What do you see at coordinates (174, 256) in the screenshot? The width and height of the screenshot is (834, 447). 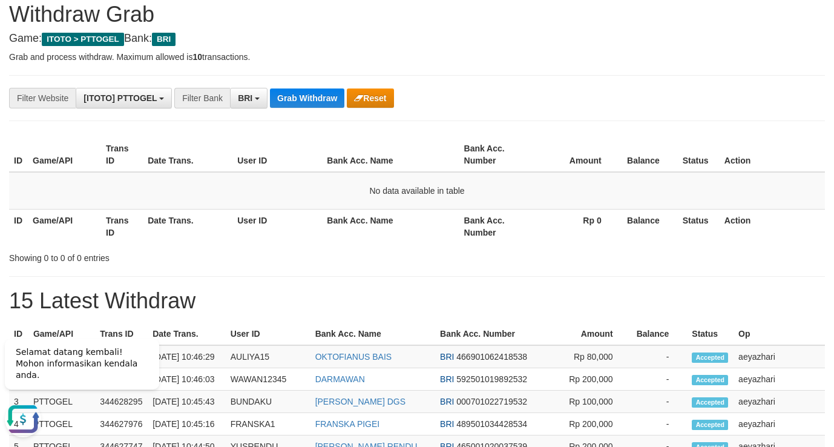 I see `div: Showing 0 to 0 of 0 entries` at bounding box center [174, 256].